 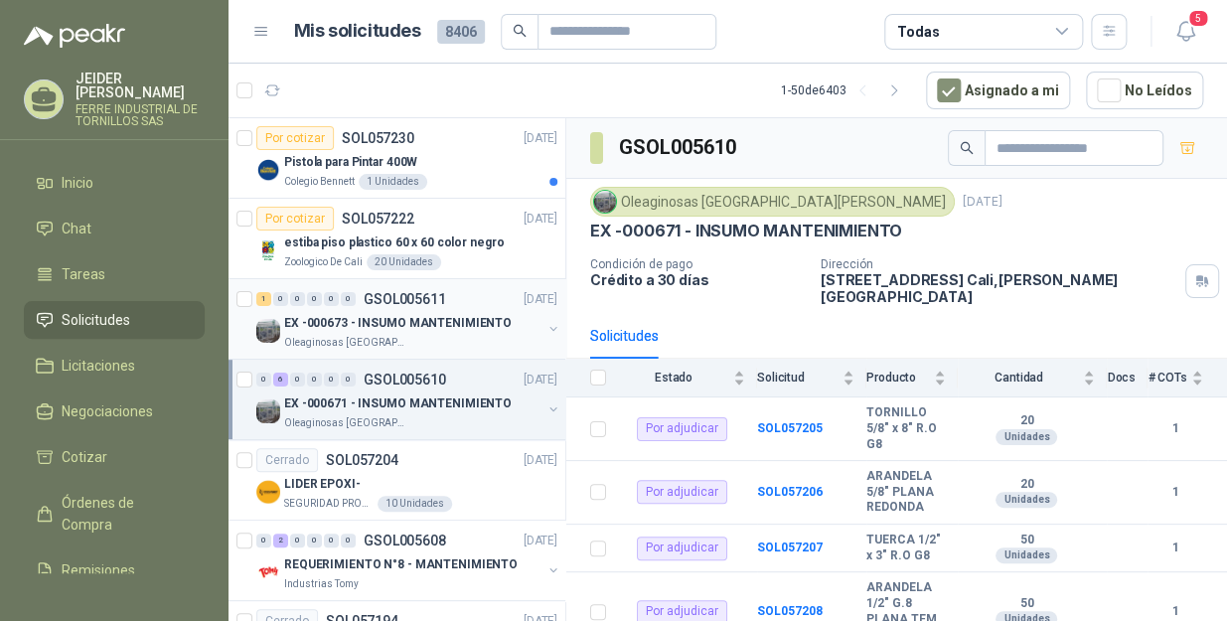 What do you see at coordinates (358, 31) in the screenshot?
I see `h1: Mis solicitudes` at bounding box center [358, 31].